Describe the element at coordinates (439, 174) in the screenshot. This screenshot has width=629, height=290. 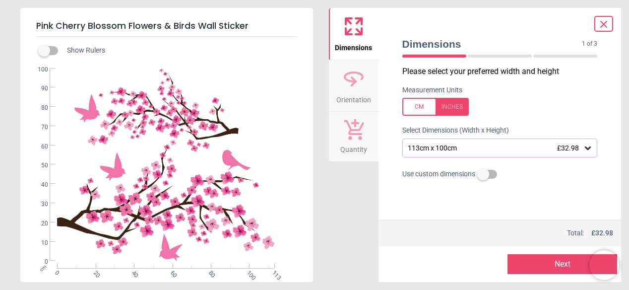
I see `span: Use custom dimensions` at that location.